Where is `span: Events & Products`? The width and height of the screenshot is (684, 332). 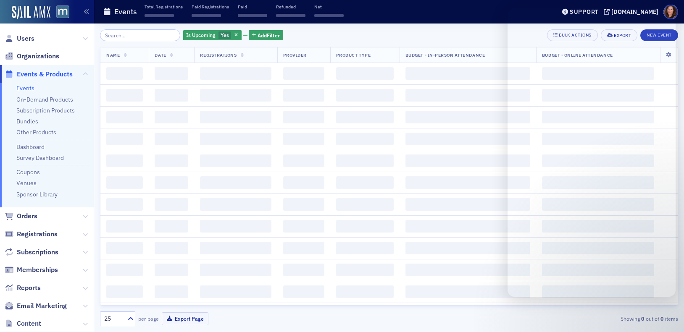 span: Events & Products is located at coordinates (45, 74).